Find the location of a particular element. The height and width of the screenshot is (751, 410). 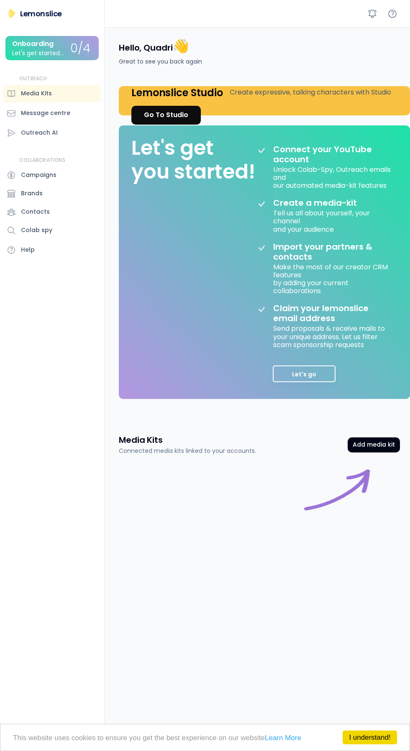

div: OUTREACH is located at coordinates (33, 79).